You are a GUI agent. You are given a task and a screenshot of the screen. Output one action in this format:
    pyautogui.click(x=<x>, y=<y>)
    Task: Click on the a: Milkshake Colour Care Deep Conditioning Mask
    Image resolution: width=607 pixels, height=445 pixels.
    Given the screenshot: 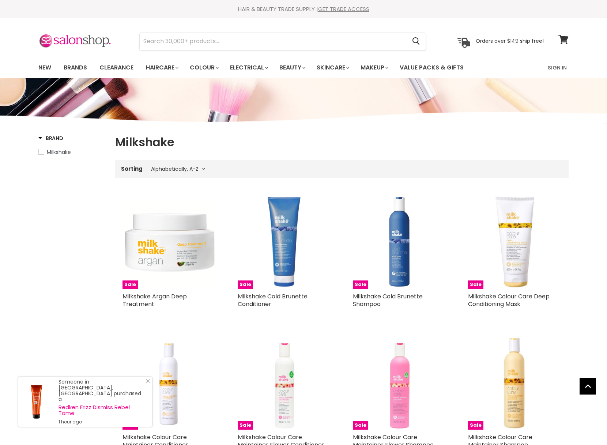 What is the action you would take?
    pyautogui.click(x=509, y=300)
    